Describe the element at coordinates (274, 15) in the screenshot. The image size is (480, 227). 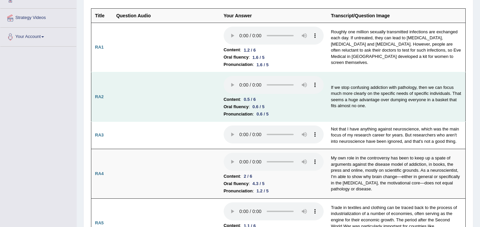
I see `th: Your Answer` at that location.